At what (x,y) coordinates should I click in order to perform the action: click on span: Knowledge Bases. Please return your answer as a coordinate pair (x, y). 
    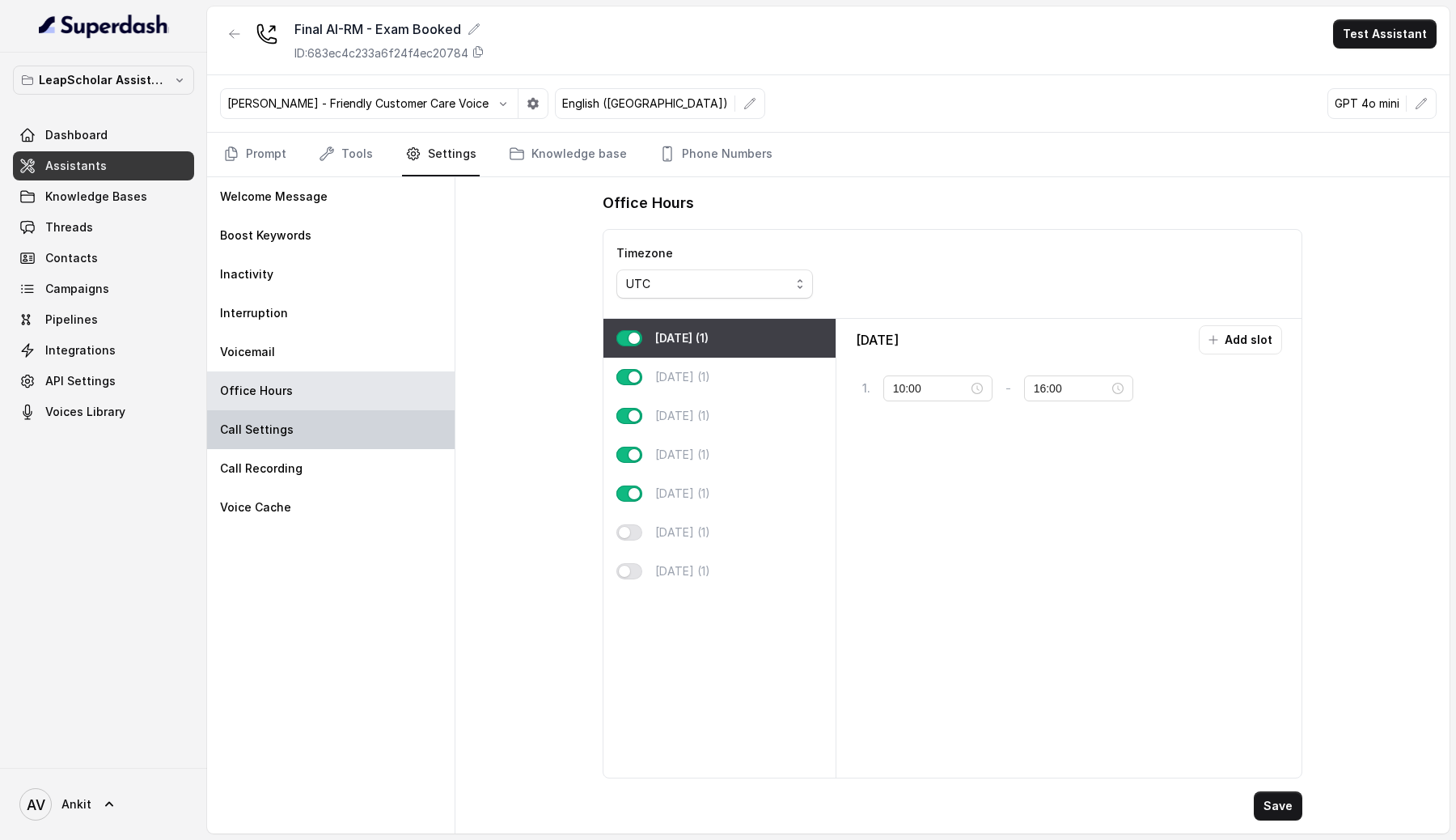
    Looking at the image, I should click on (97, 197).